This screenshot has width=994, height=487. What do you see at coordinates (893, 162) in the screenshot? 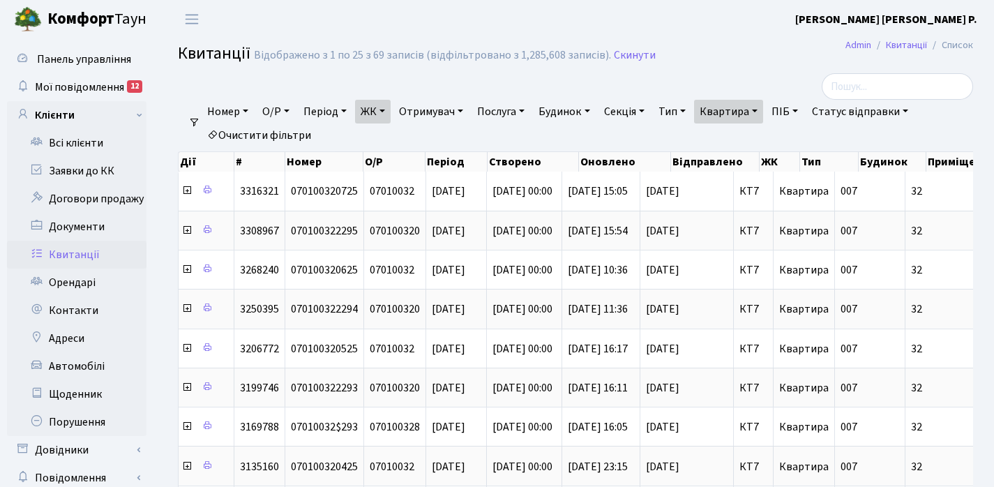
I see `th: Будинок` at bounding box center [893, 162].